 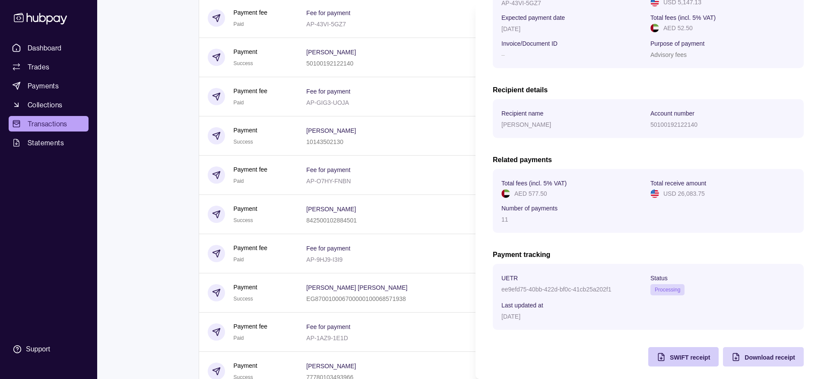 What do you see at coordinates (522, 114) in the screenshot?
I see `p: Recipient name` at bounding box center [522, 114].